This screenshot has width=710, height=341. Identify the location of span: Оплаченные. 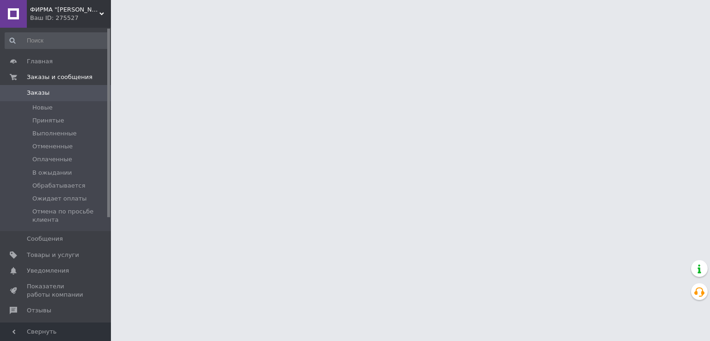
(52, 160).